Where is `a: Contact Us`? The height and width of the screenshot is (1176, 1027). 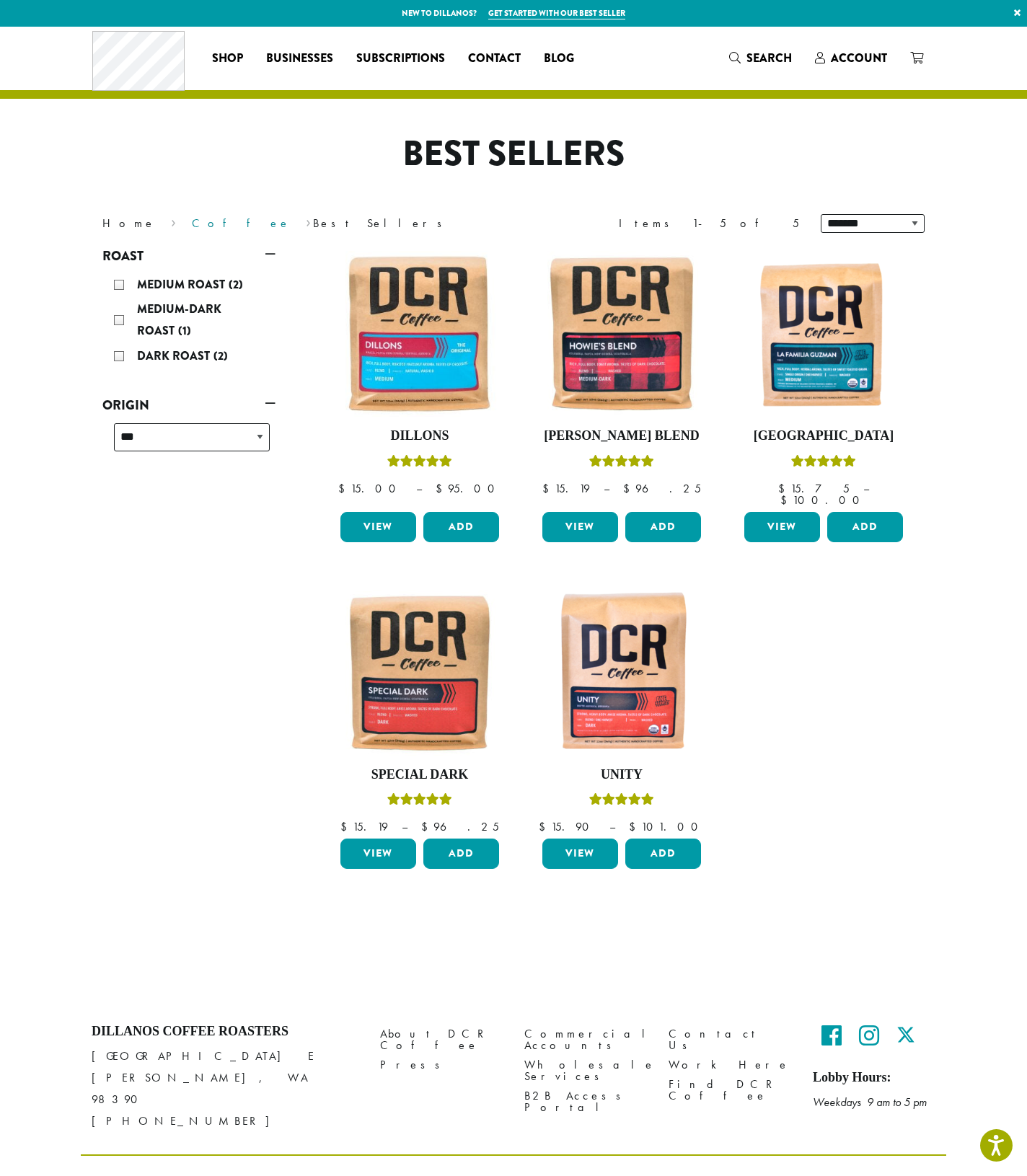 a: Contact Us is located at coordinates (730, 1039).